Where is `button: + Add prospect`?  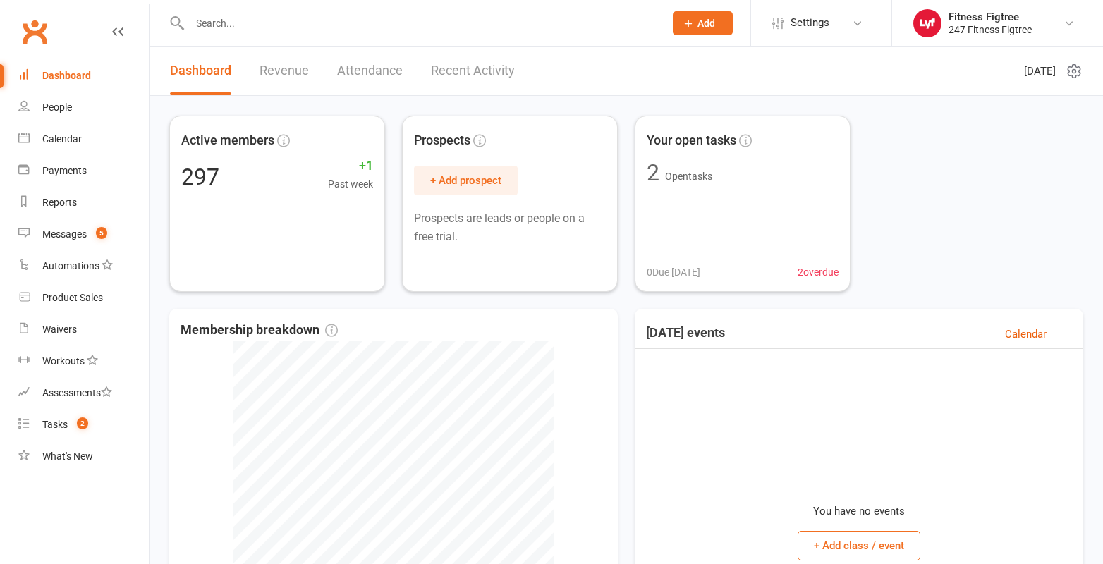 button: + Add prospect is located at coordinates (466, 181).